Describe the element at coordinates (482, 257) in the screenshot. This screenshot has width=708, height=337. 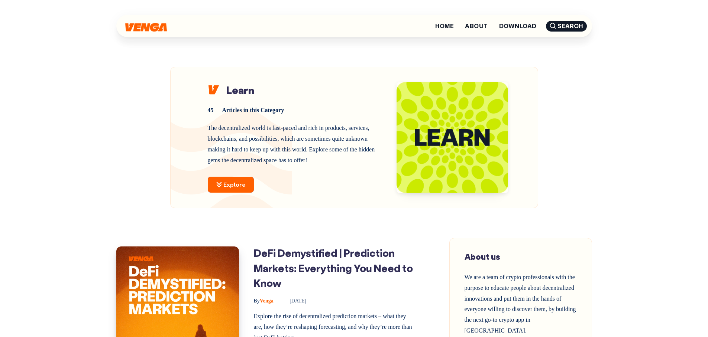
I see `span: About us` at that location.